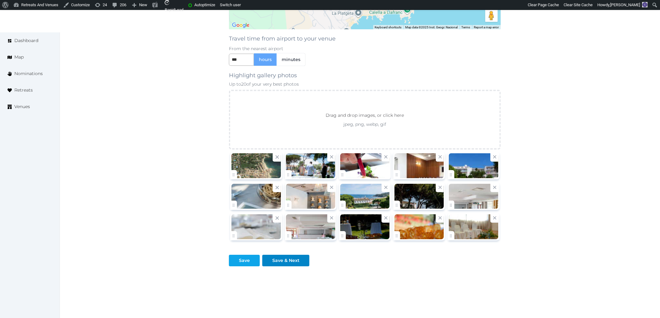 This screenshot has width=660, height=318. I want to click on p: Drag and drop images, or click here, so click(364, 117).